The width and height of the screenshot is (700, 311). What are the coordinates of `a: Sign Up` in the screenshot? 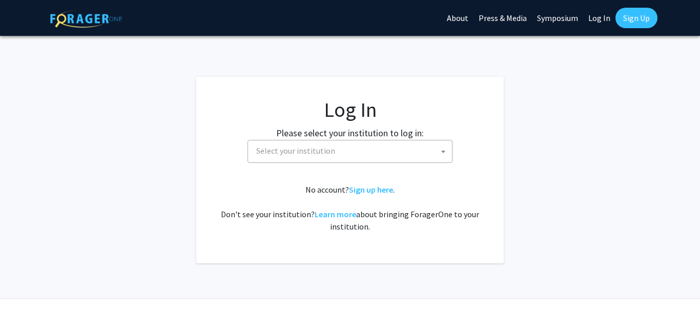 It's located at (636, 18).